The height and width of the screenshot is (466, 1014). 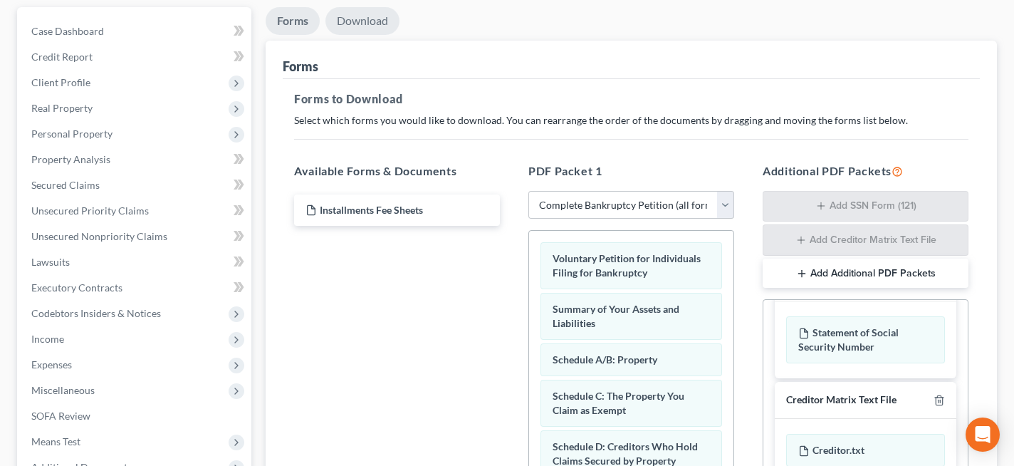 What do you see at coordinates (135, 262) in the screenshot?
I see `a: Lawsuits` at bounding box center [135, 262].